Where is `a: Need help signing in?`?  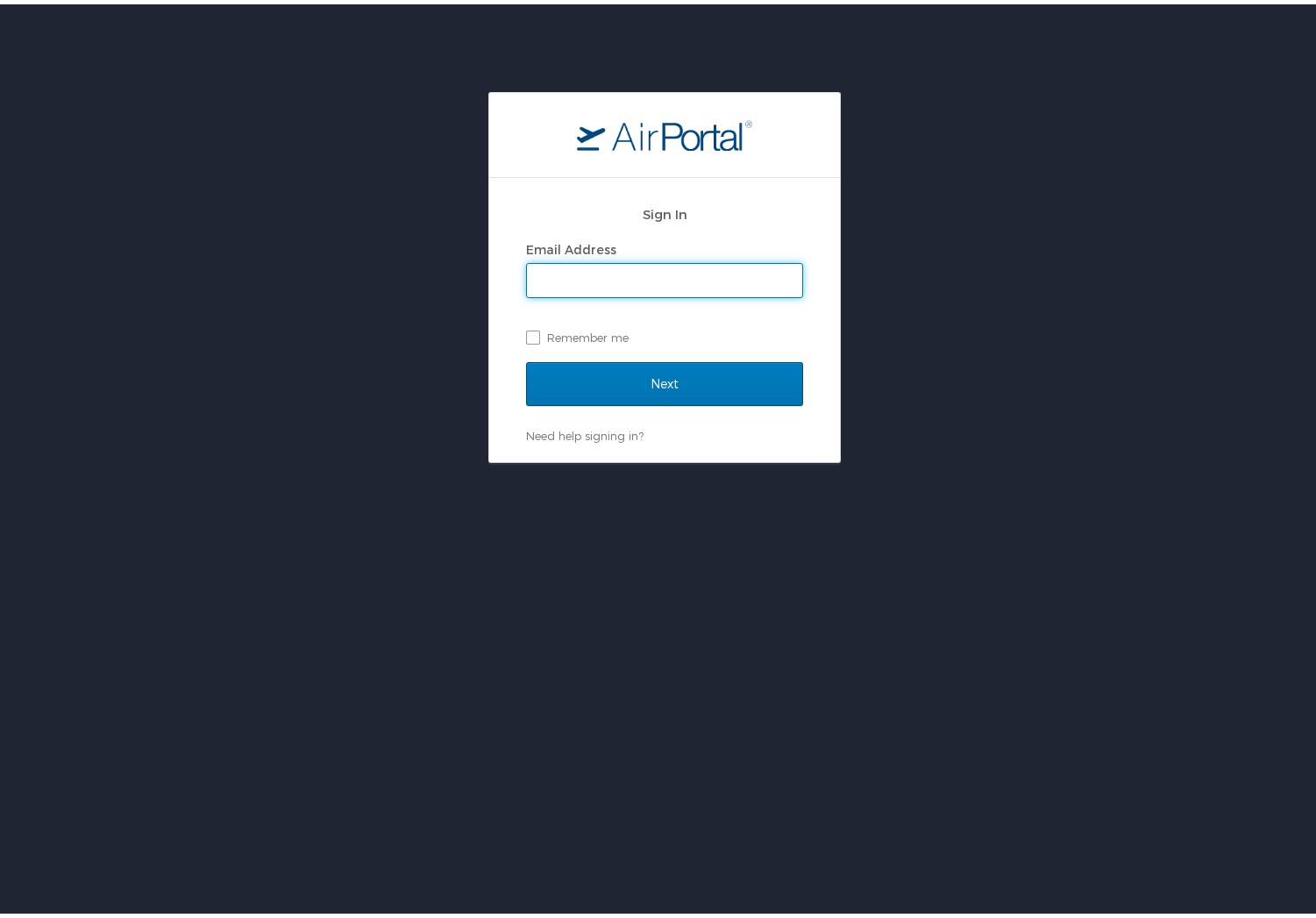
a: Need help signing in? is located at coordinates (585, 431).